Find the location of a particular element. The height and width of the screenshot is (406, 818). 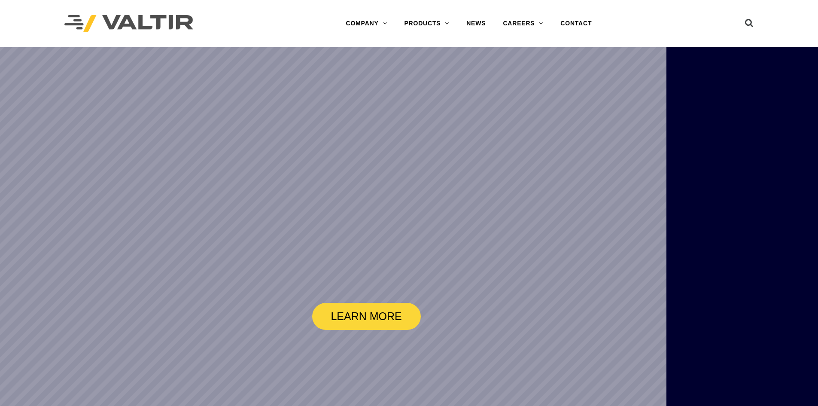

a: CONTACT is located at coordinates (576, 24).